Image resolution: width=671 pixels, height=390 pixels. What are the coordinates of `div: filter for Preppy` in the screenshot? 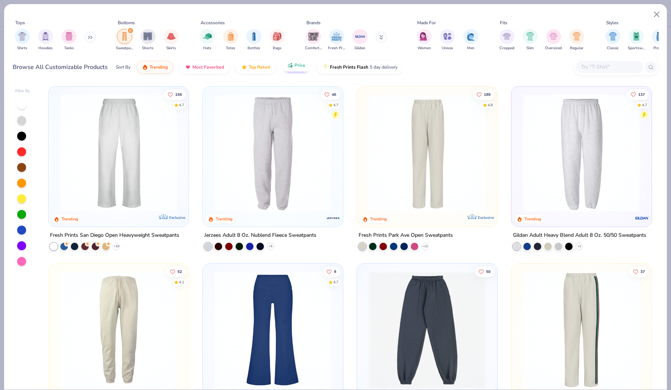 It's located at (660, 40).